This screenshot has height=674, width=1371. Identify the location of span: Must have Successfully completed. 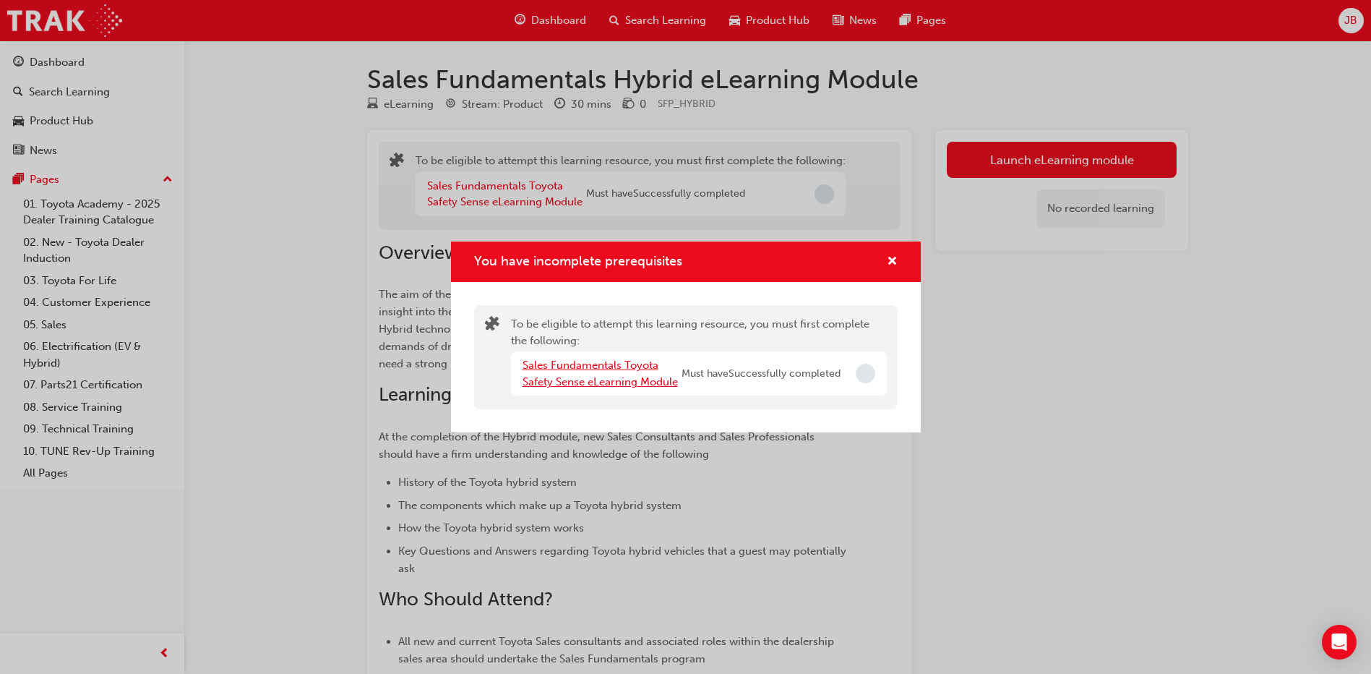
(761, 374).